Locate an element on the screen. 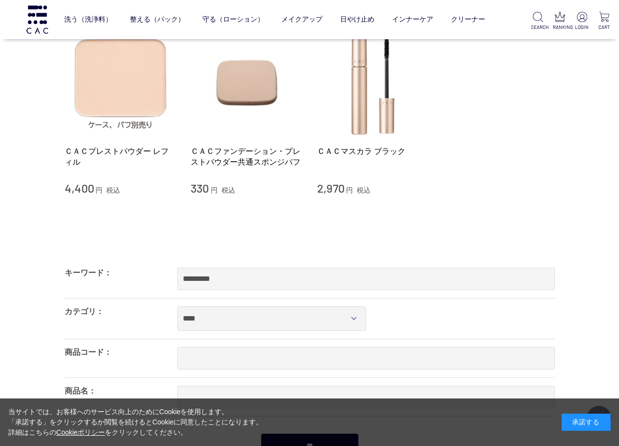  span: 4,400 is located at coordinates (79, 188).